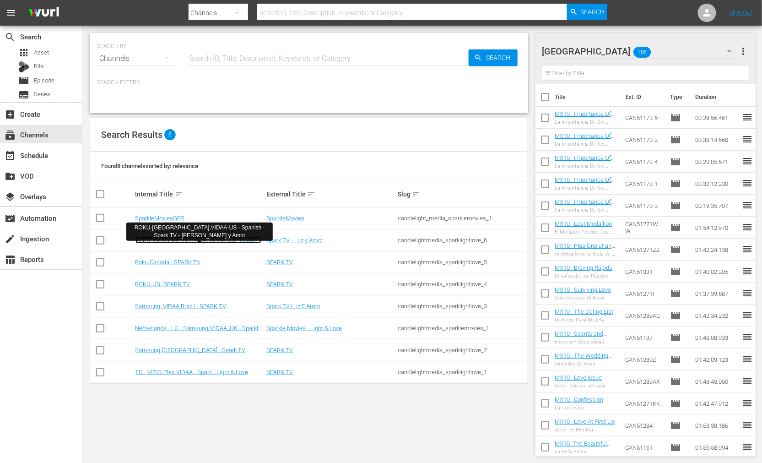  Describe the element at coordinates (584, 267) in the screenshot. I see `a: MX10_ Braving Rapids` at that location.